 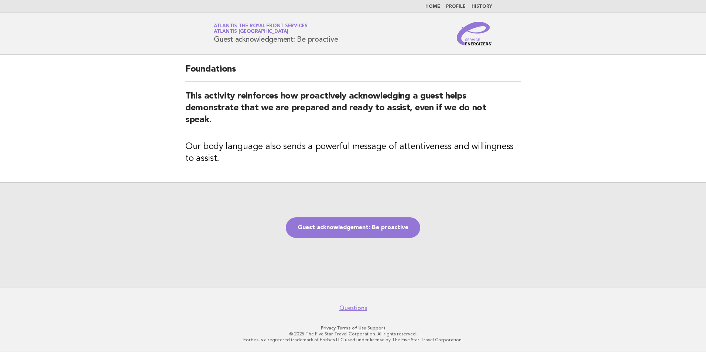 What do you see at coordinates (276, 34) in the screenshot?
I see `h1: Guest acknowledgement: Be proactive` at bounding box center [276, 34].